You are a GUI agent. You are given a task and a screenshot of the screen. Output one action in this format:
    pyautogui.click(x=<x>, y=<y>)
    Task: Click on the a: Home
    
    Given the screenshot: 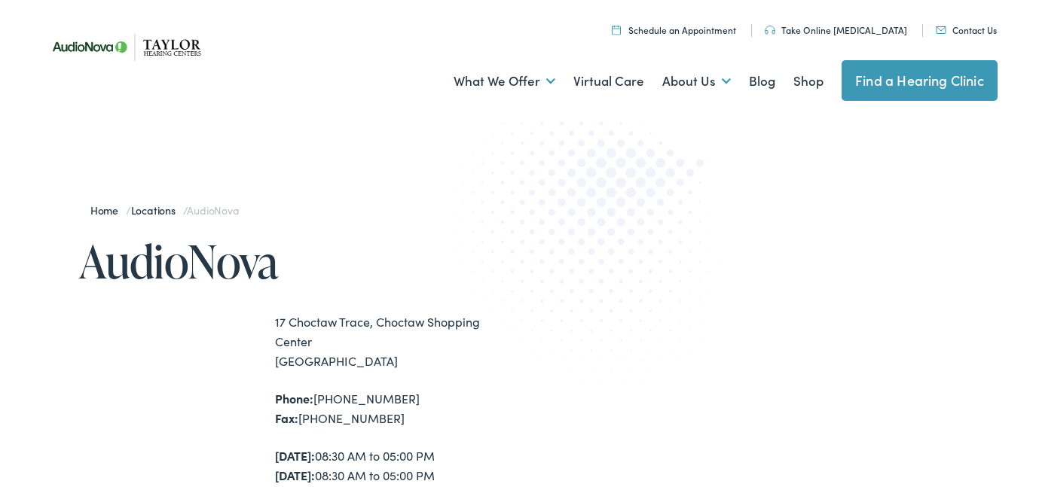 What is the action you would take?
    pyautogui.click(x=108, y=210)
    